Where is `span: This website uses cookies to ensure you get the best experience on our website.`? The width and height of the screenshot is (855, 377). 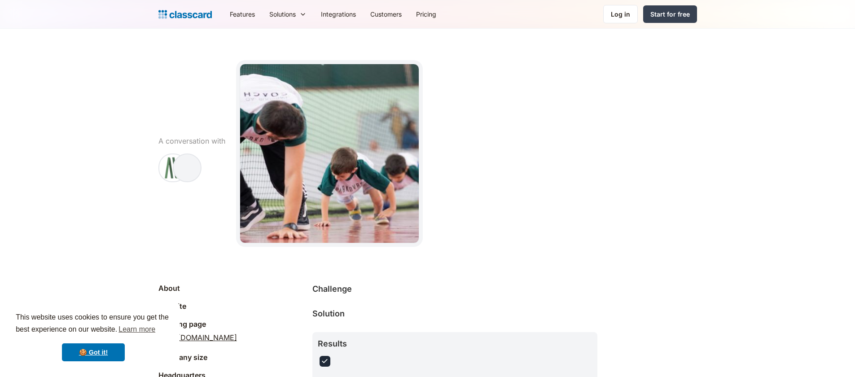 span: This website uses cookies to ensure you get the best experience on our website. is located at coordinates (93, 324).